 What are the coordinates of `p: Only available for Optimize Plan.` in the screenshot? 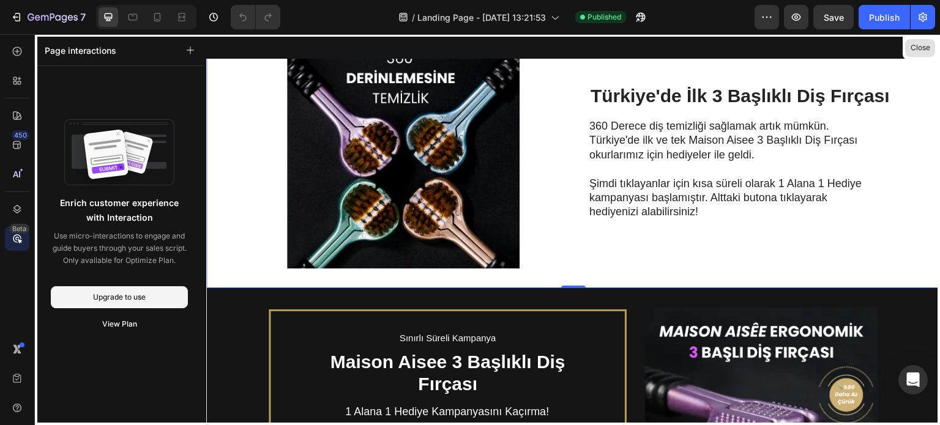 It's located at (119, 261).